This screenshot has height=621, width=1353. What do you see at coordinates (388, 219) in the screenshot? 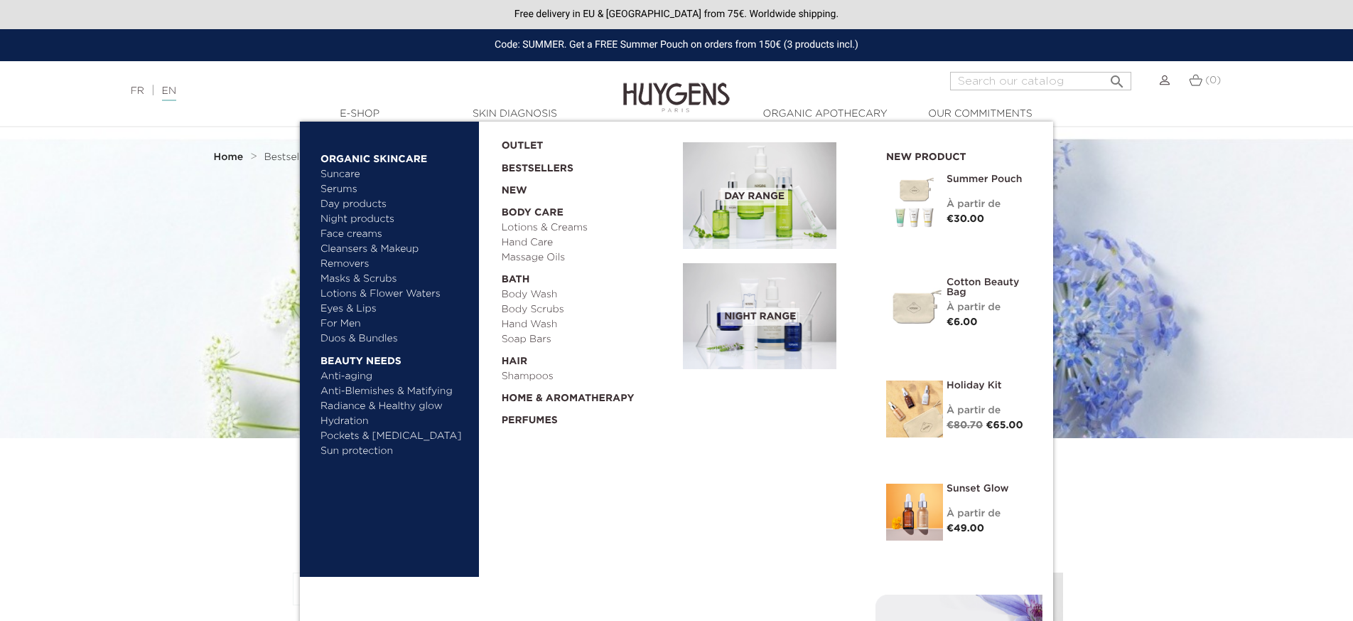
I see `a: Night products` at bounding box center [388, 219].